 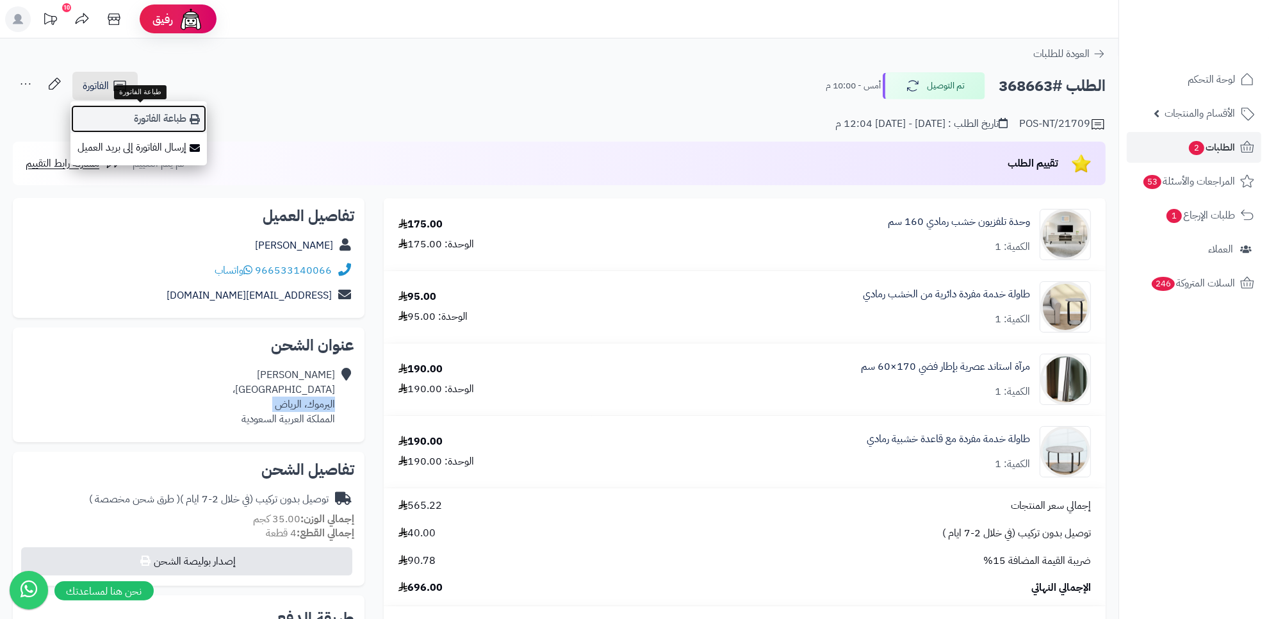 What do you see at coordinates (1060, 587) in the screenshot?
I see `span: الإجمالي النهائي` at bounding box center [1060, 587].